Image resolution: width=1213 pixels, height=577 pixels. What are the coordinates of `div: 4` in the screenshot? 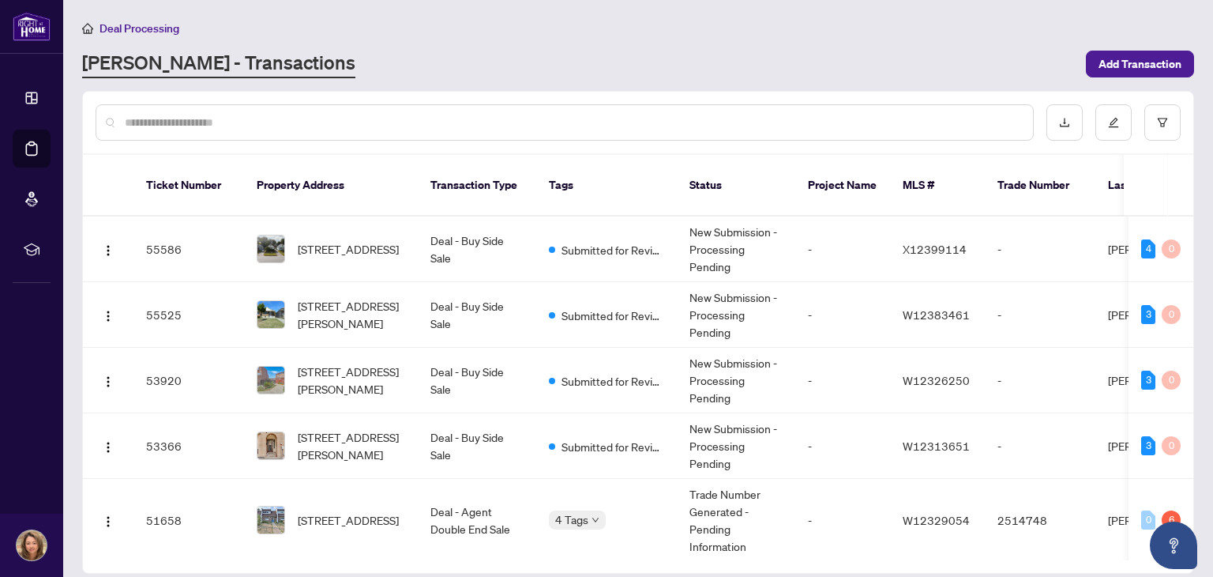 It's located at (1148, 249).